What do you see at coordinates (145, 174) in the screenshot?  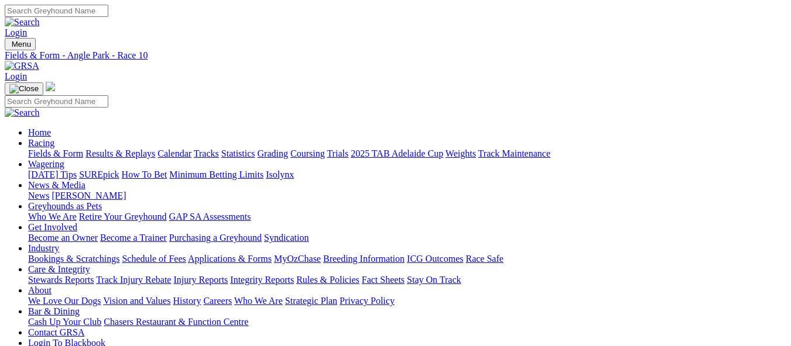 I see `a: How To Bet` at bounding box center [145, 174].